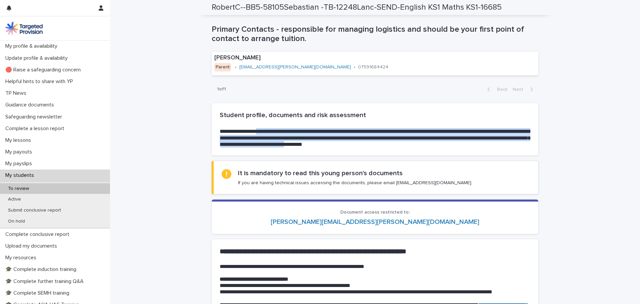 The image size is (640, 304). I want to click on p: 🔴 Raise a safeguarding concern, so click(44, 70).